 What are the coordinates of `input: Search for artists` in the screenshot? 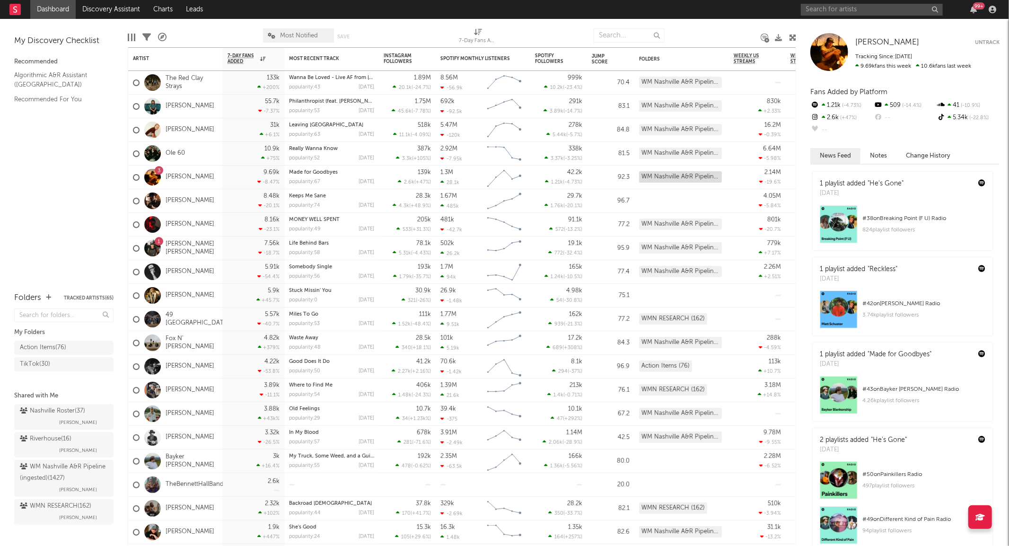 It's located at (872, 9).